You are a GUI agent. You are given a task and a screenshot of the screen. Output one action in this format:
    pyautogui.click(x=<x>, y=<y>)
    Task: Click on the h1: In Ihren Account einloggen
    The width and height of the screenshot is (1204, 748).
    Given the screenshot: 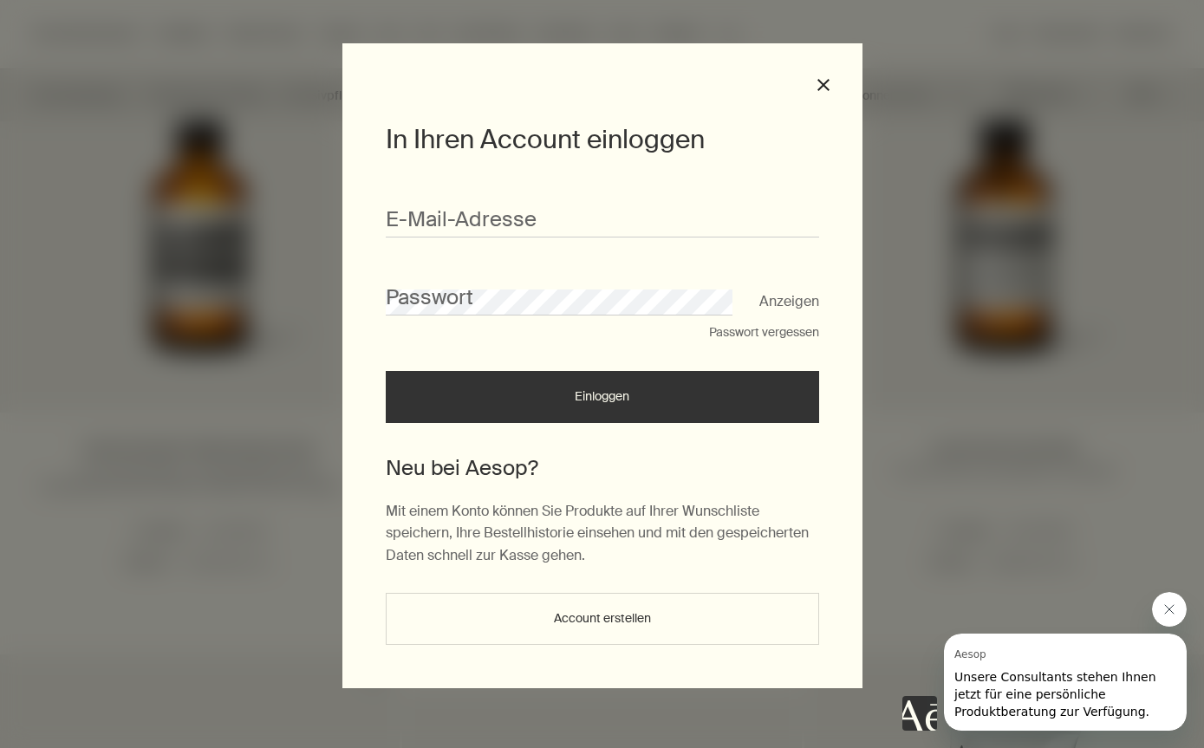 What is the action you would take?
    pyautogui.click(x=603, y=140)
    